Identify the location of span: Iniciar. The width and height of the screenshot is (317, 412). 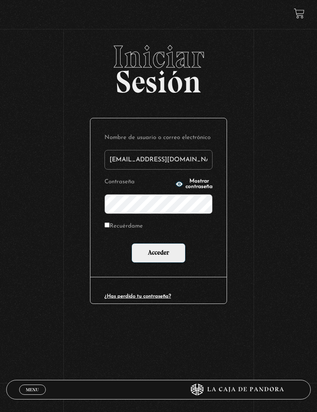
(159, 57).